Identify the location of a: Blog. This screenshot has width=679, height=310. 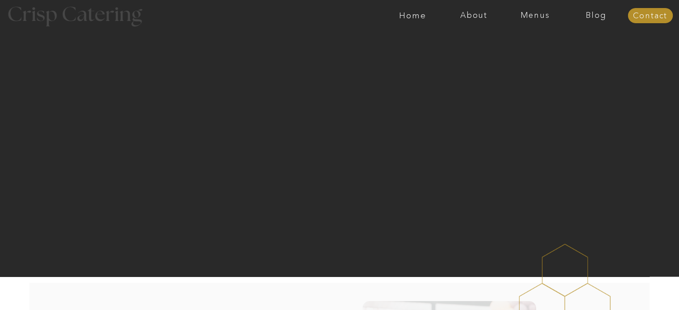
(596, 16).